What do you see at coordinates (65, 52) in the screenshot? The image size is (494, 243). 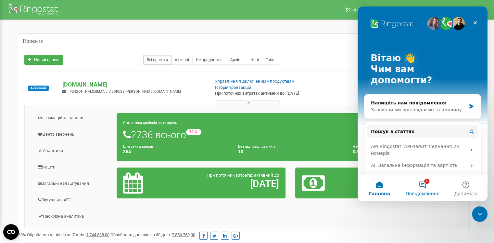 I see `p: Вiтаю 👋` at bounding box center [65, 52].